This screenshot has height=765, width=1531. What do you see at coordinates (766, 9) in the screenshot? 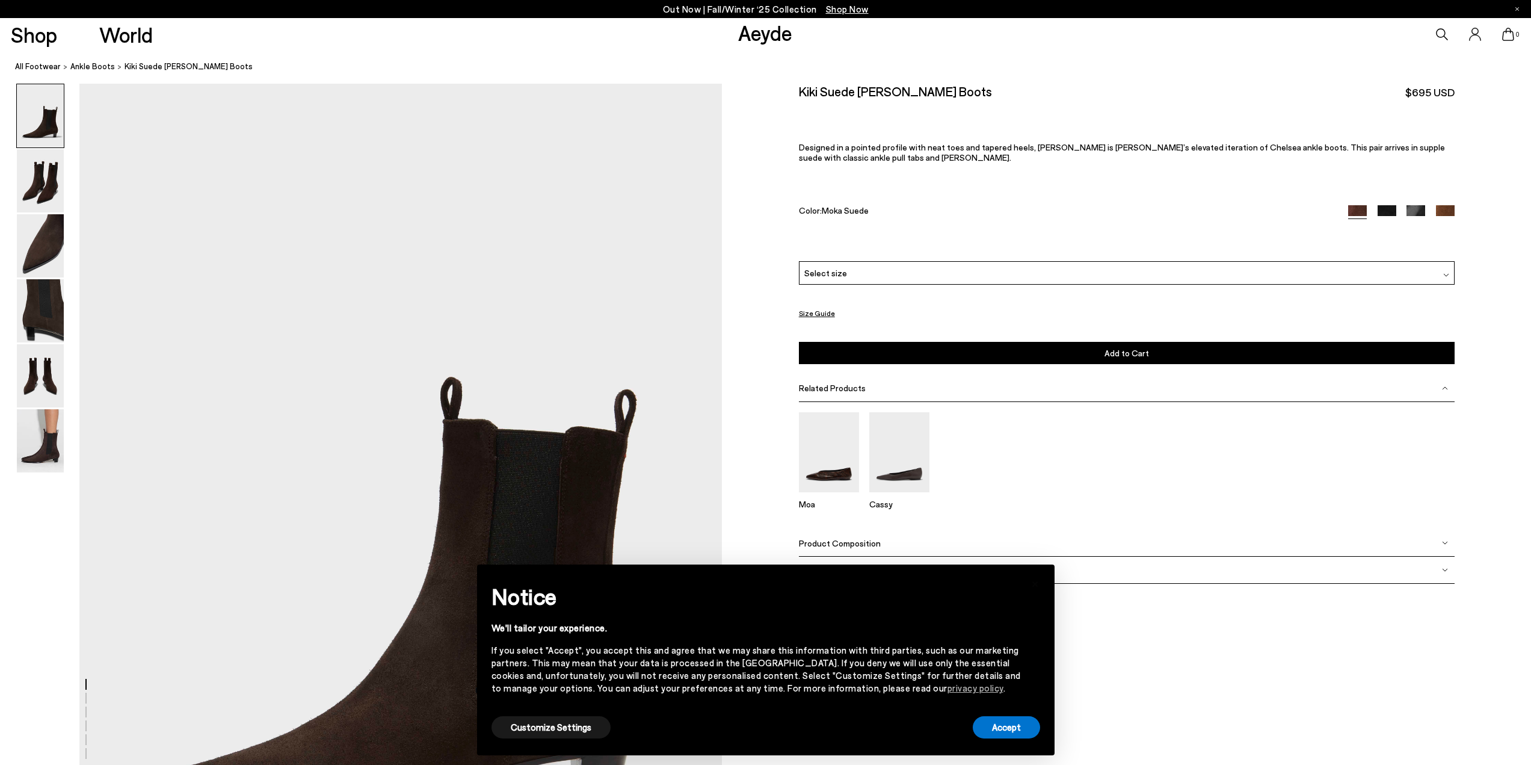
I see `p: Out Now | Fall/Winter ‘25 Collection` at bounding box center [766, 9].